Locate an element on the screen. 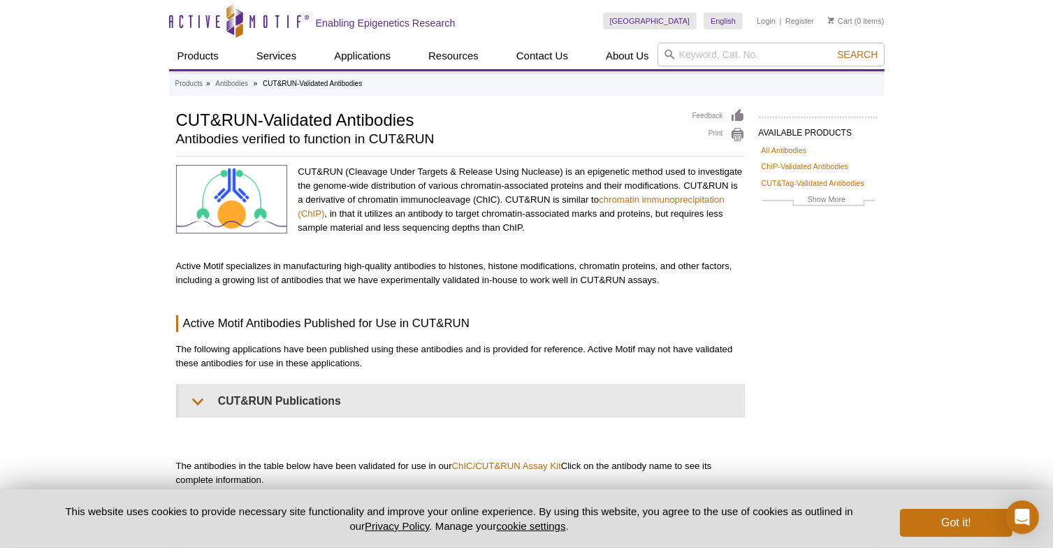 The image size is (1053, 548). h1: CUT&RUN-Validated Antibodies is located at coordinates (427, 119).